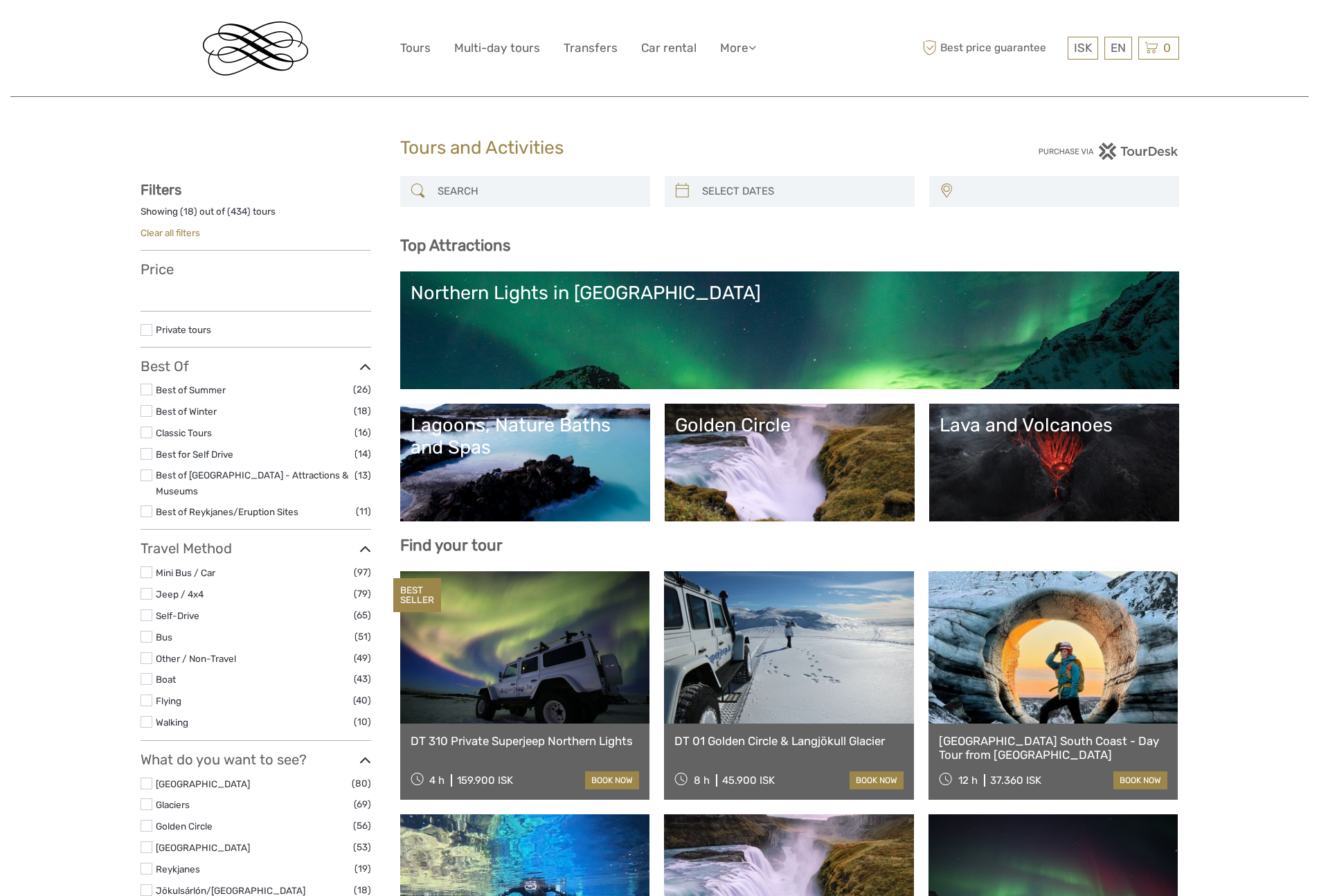  I want to click on div: Golden Circle, so click(790, 425).